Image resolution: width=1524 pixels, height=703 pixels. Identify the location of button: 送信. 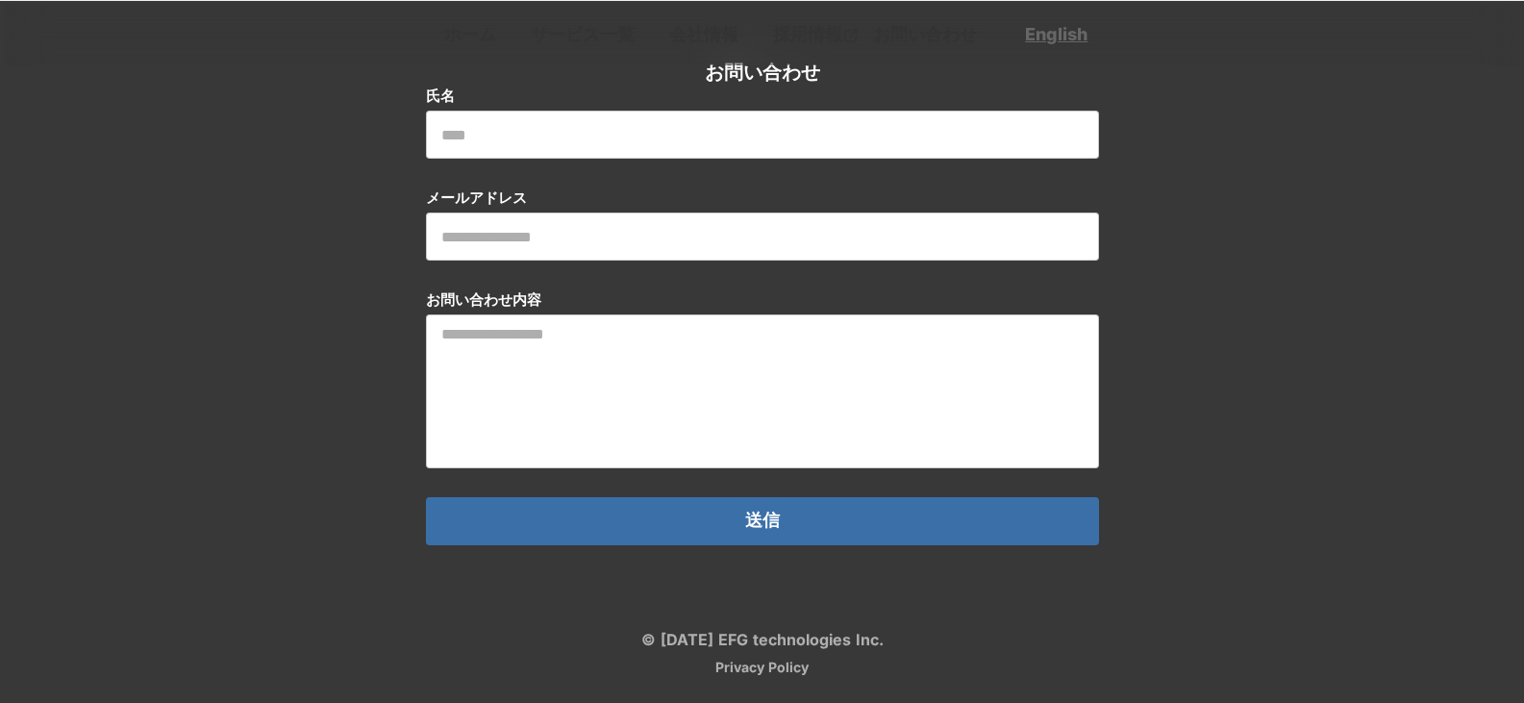
(762, 521).